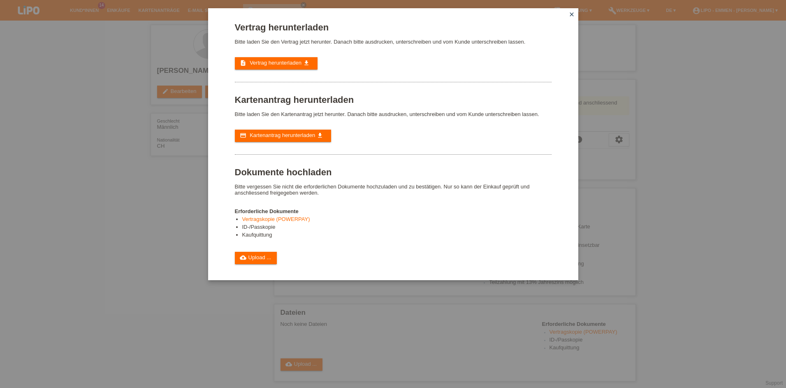 This screenshot has width=786, height=388. I want to click on a: credit_card Kartenantrag herunterladen get_app, so click(283, 136).